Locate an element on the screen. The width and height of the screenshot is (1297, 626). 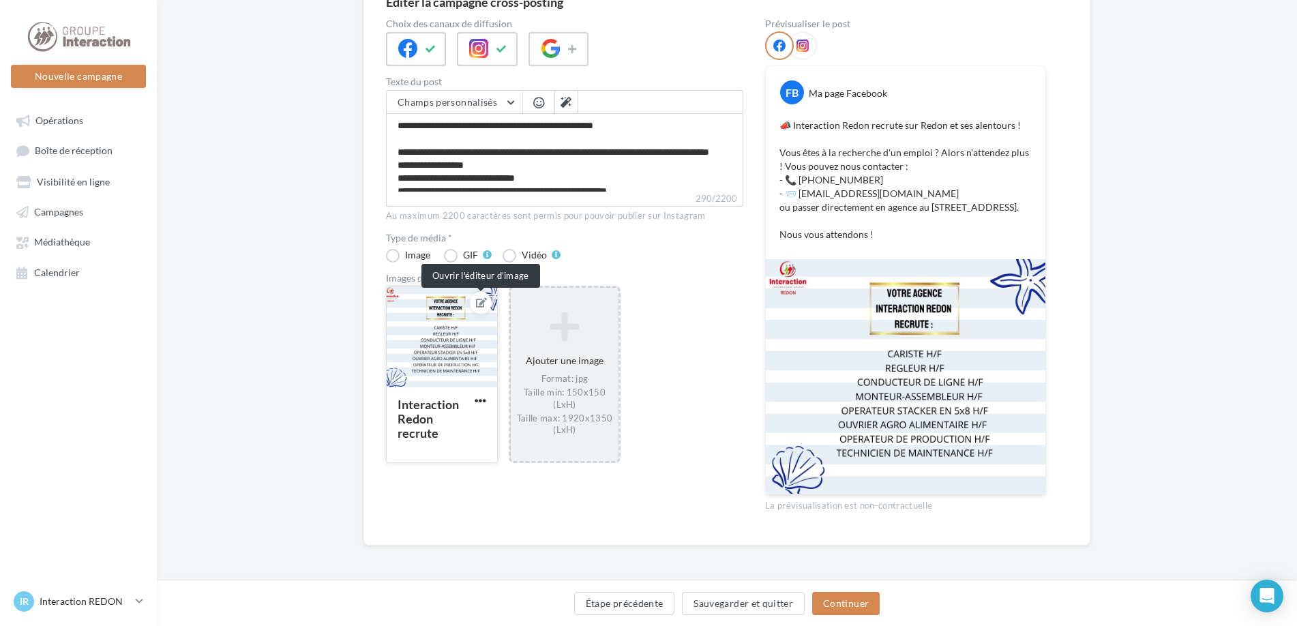
div: Ma page Facebook is located at coordinates (847, 93).